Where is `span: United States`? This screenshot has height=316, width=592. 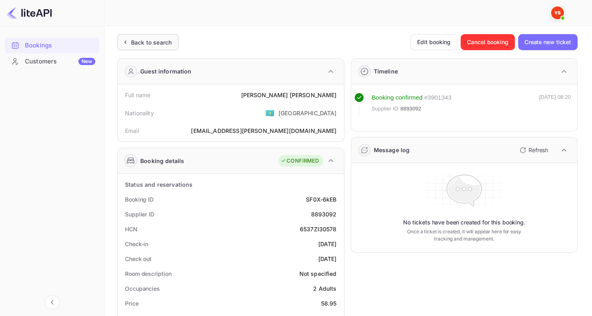 span: United States is located at coordinates (270, 113).